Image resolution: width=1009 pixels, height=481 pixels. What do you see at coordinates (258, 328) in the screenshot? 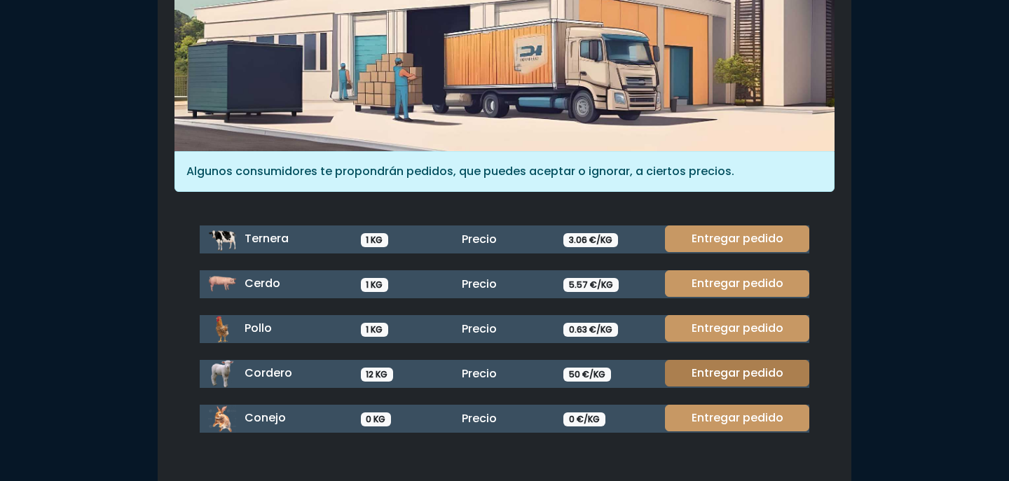
I see `span: Pollo` at bounding box center [258, 328].